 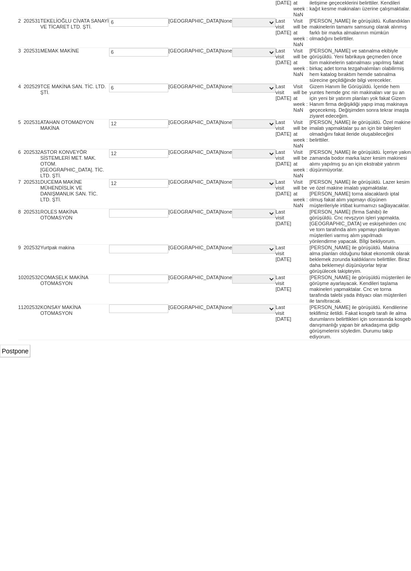 What do you see at coordinates (75, 206) in the screenshot?
I see `td: TCE MAKİNA SAN. TİC. LTD. ŞTİ.` at bounding box center [75, 206].